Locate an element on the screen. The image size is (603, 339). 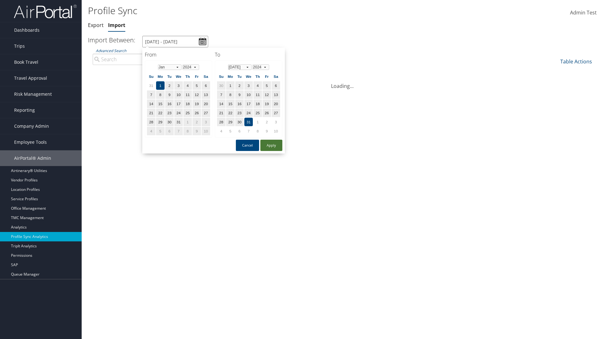
img: airportal-logo.png is located at coordinates (45, 11).